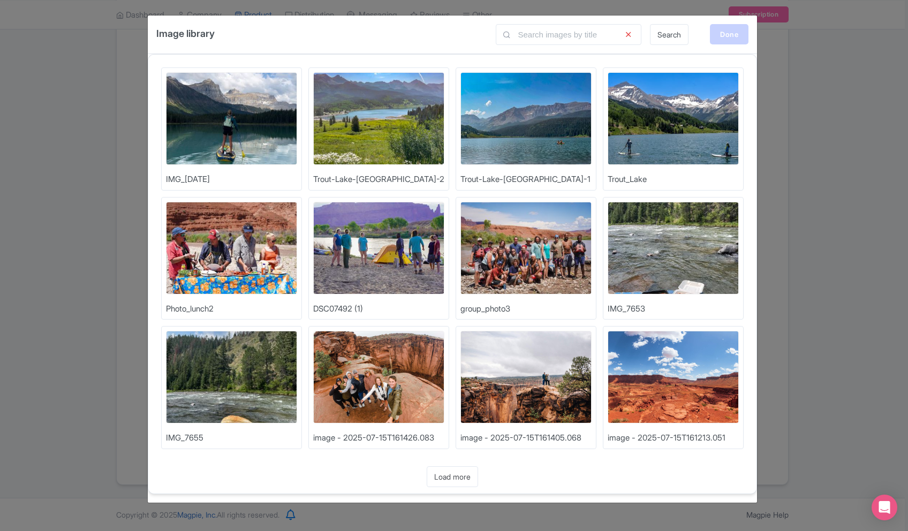  What do you see at coordinates (670, 34) in the screenshot?
I see `a: Search` at bounding box center [670, 34].